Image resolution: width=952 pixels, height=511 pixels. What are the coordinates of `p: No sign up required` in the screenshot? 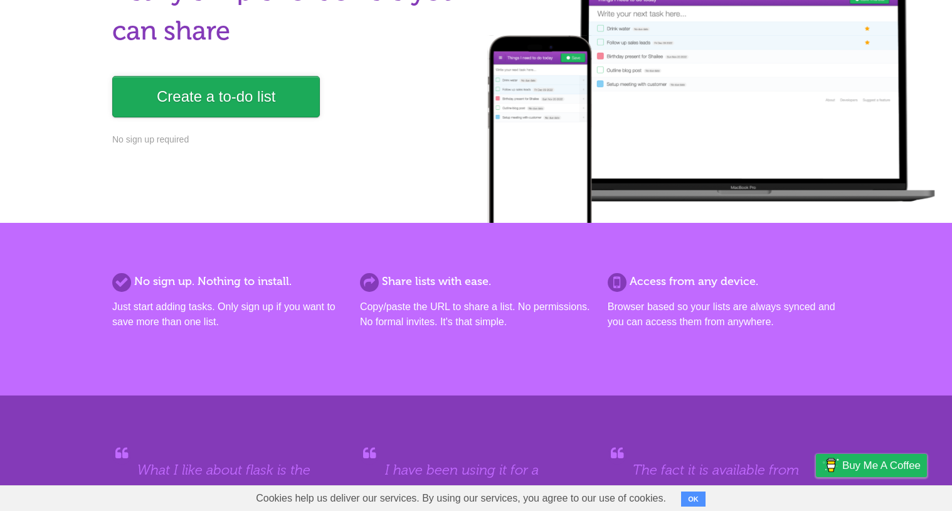 It's located at (290, 139).